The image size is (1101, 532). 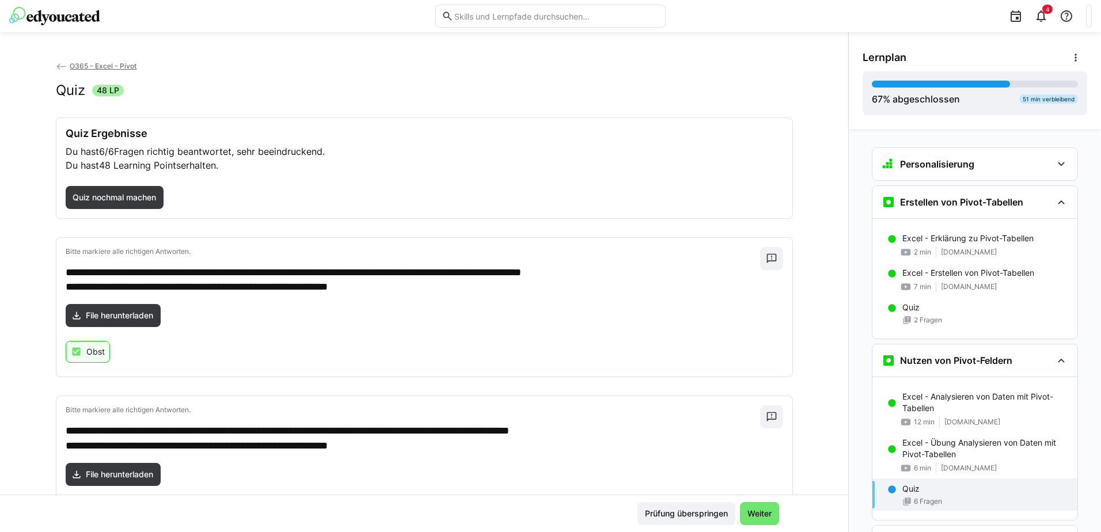 What do you see at coordinates (937, 164) in the screenshot?
I see `h3: Personalisierung` at bounding box center [937, 164].